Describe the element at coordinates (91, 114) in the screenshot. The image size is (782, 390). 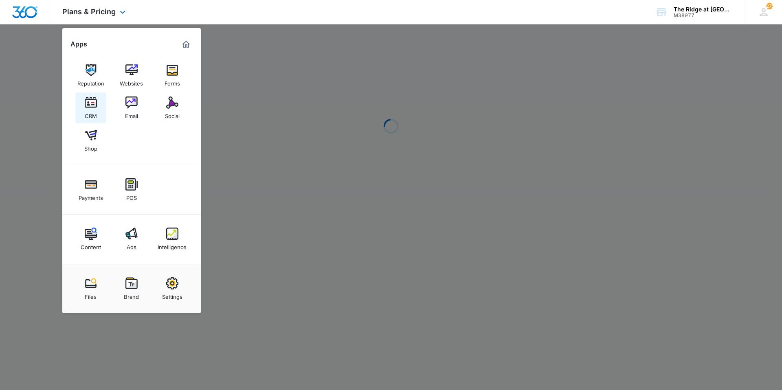
I see `div: CRM` at that location.